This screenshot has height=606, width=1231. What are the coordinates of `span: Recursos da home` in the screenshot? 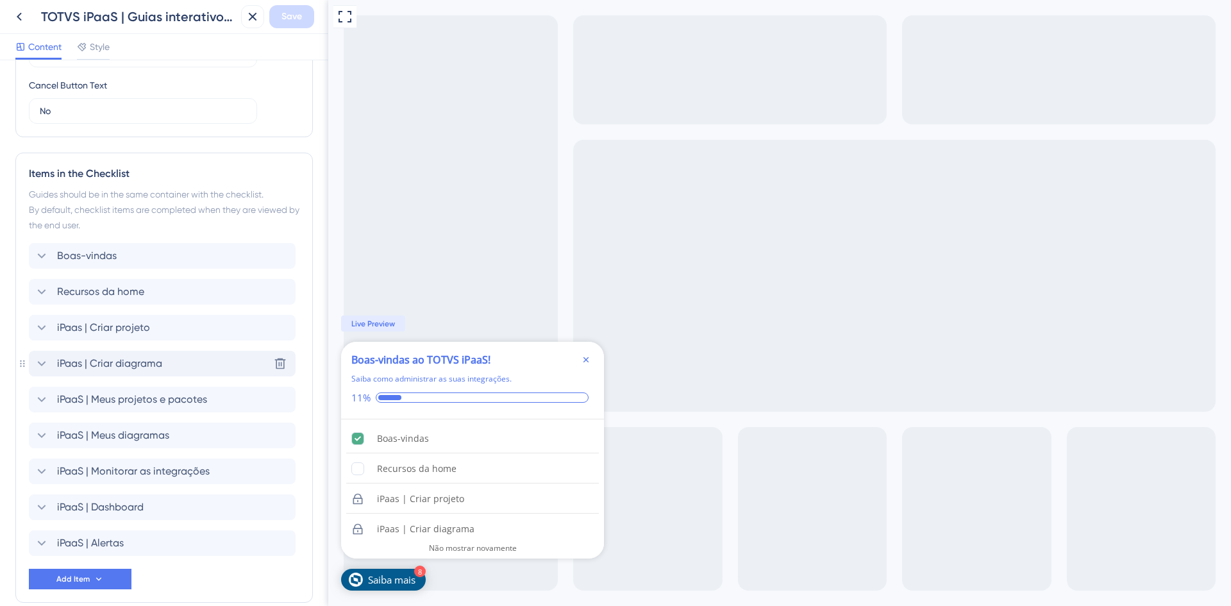 It's located at (101, 292).